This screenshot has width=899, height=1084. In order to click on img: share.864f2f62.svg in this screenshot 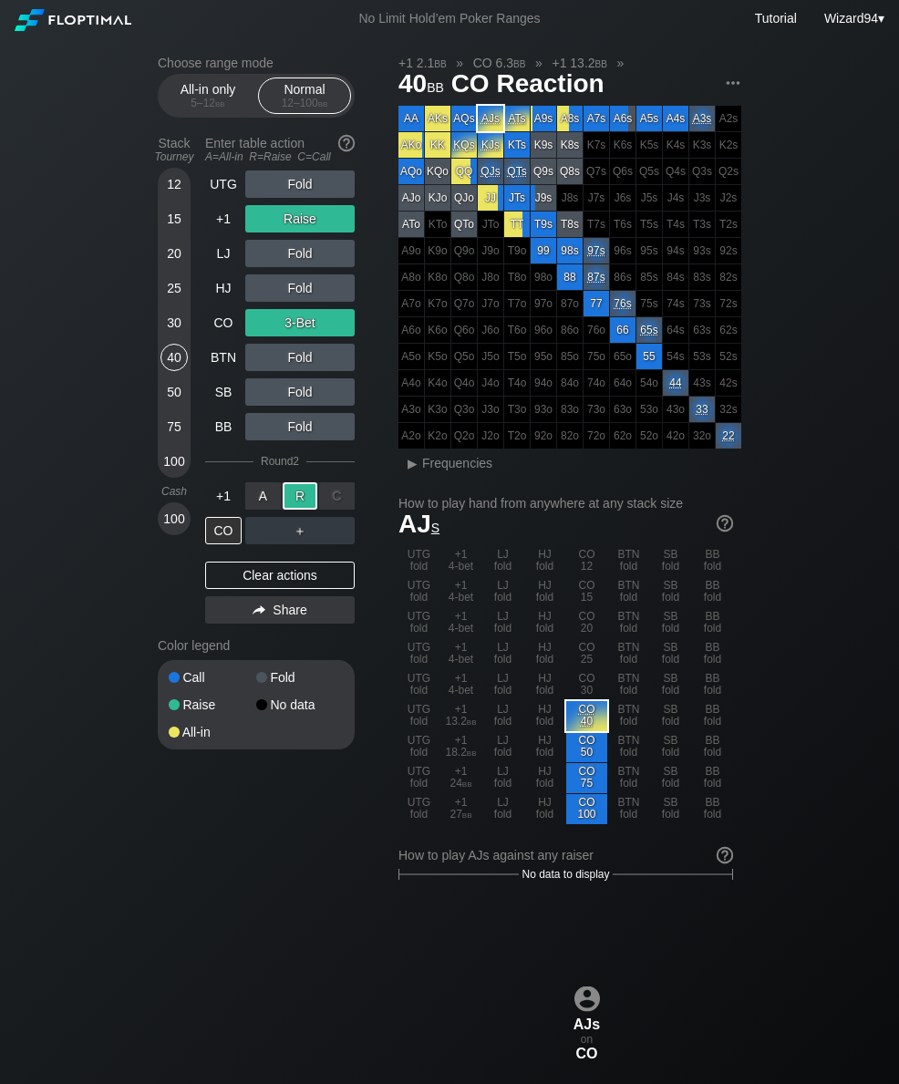, I will do `click(259, 610)`.